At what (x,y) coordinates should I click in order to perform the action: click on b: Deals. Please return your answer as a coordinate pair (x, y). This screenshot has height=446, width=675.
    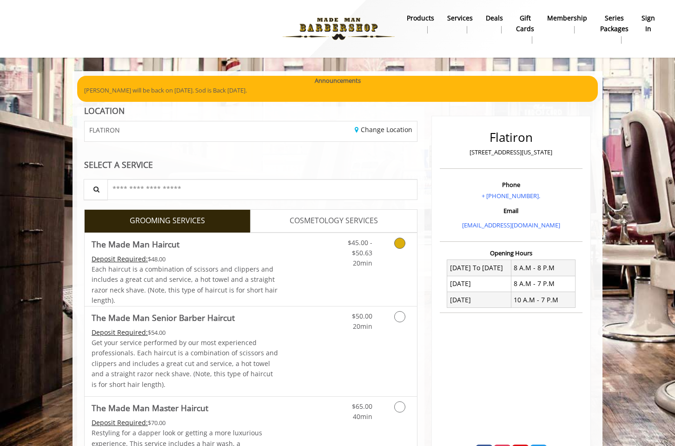
    Looking at the image, I should click on (494, 18).